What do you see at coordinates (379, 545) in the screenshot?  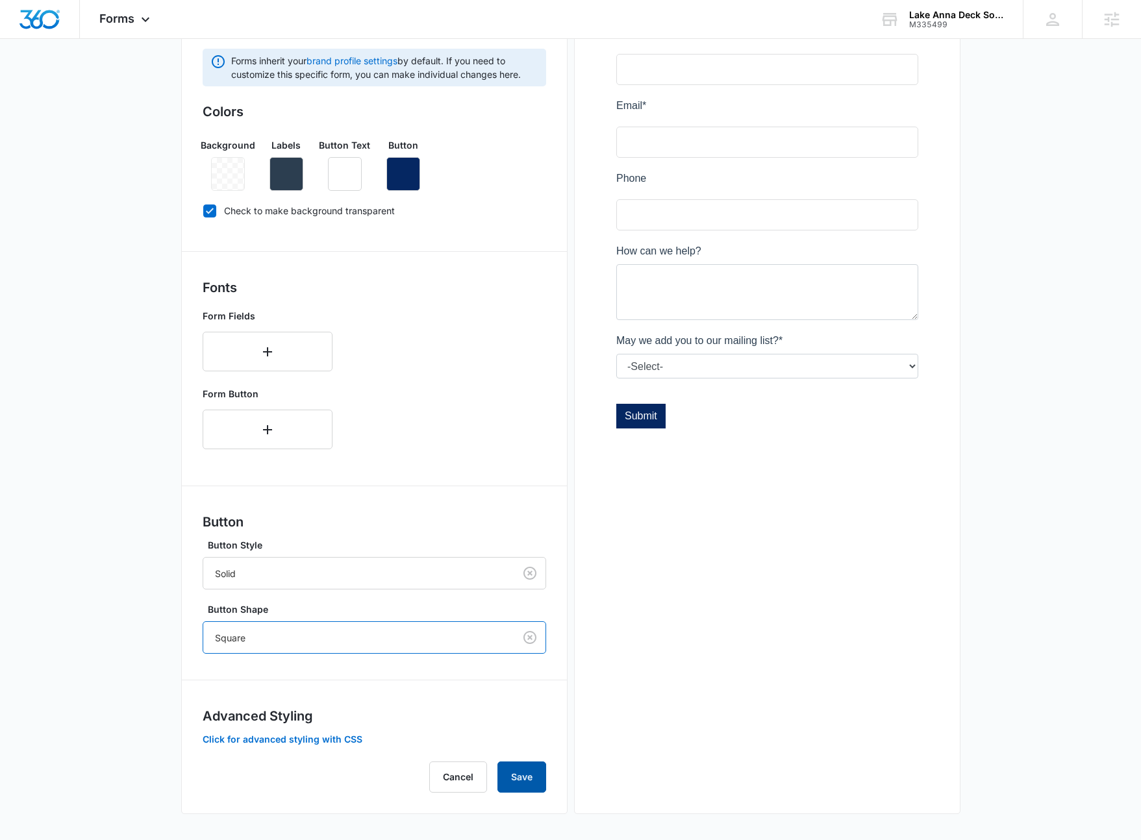 I see `label: Button Style` at bounding box center [379, 545].